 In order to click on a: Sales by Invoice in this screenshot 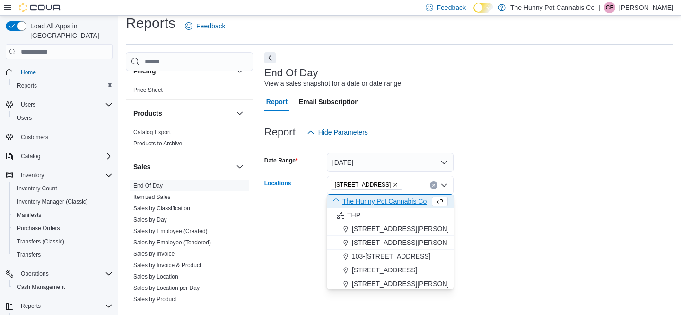, I will do `click(154, 254)`.